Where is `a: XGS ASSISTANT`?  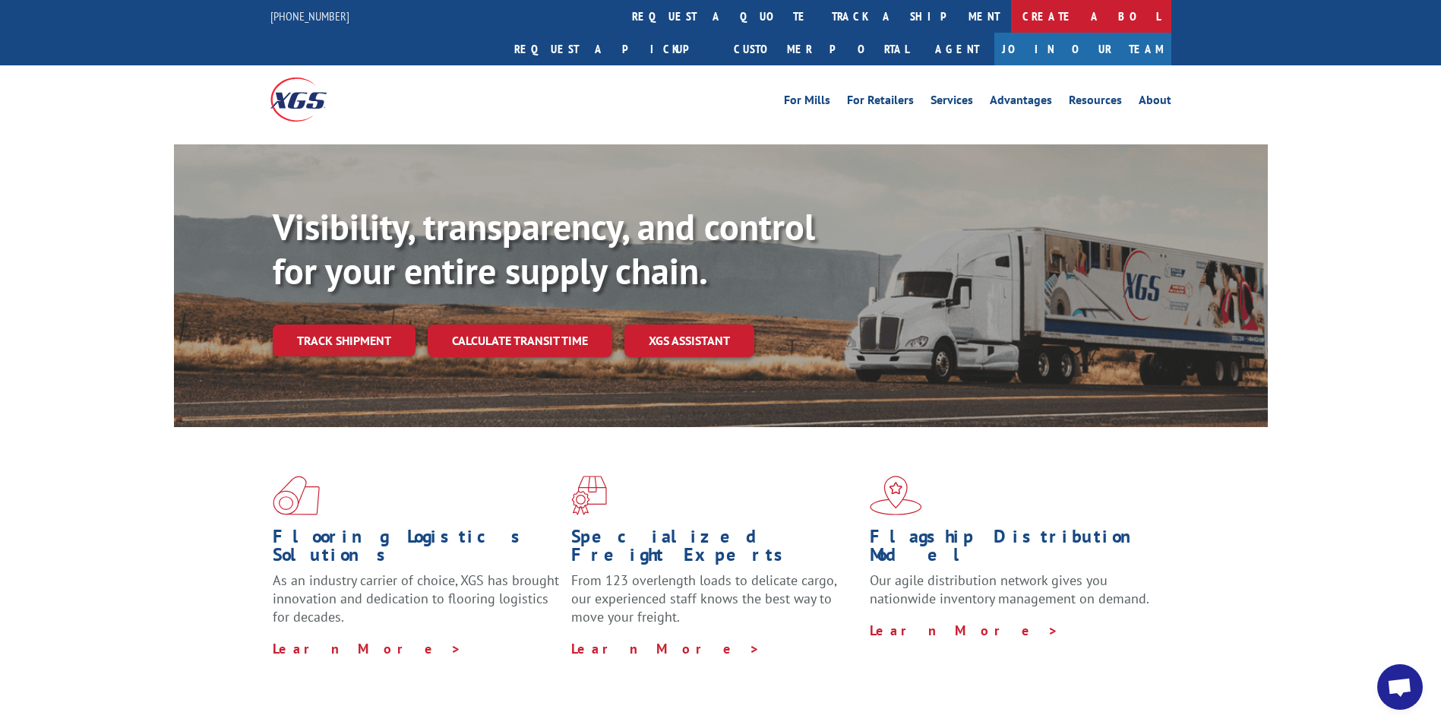
a: XGS ASSISTANT is located at coordinates (689, 340).